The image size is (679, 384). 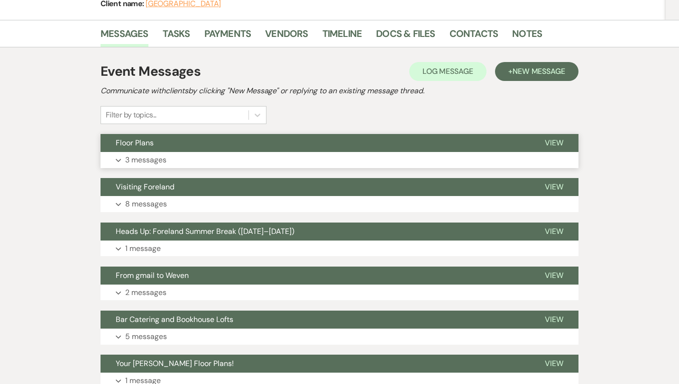 I want to click on h2: Communicate with clients by clicking "New Message" or replying to an existing message thread., so click(x=339, y=91).